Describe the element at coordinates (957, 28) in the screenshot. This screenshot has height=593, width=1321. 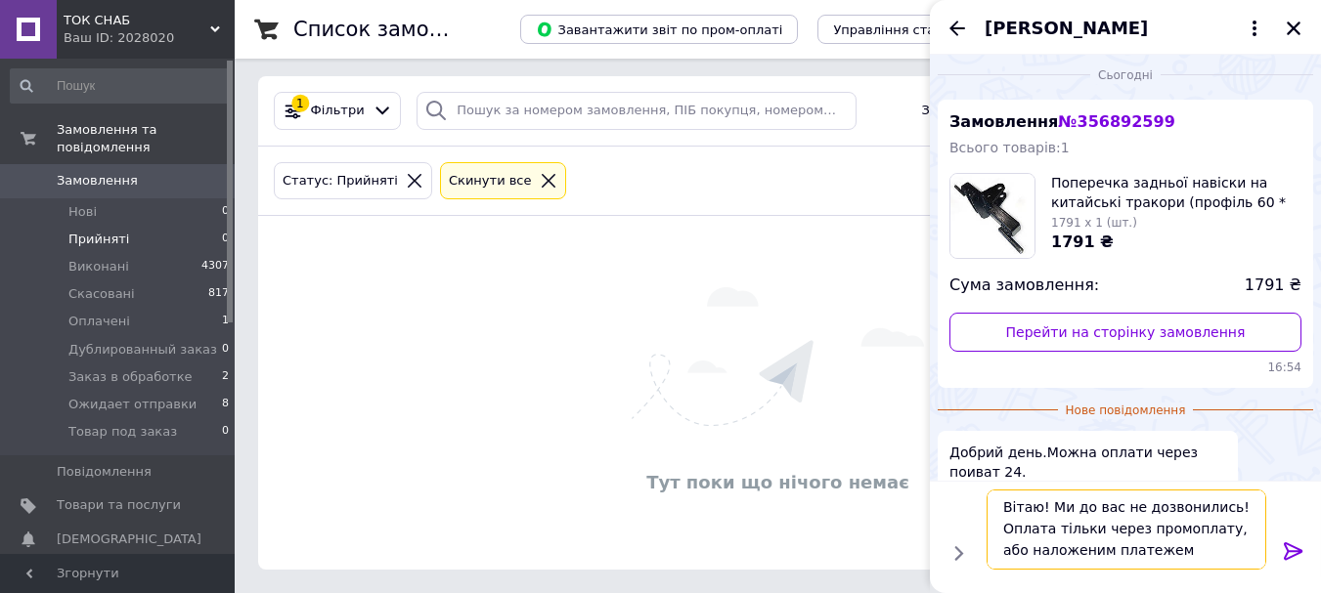
I see `button: Назад` at that location.